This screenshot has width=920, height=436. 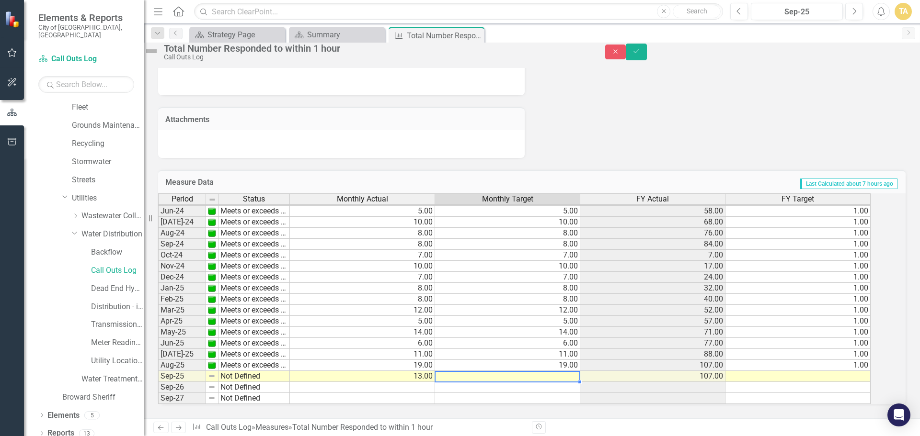 I want to click on span: FY Actual, so click(x=652, y=199).